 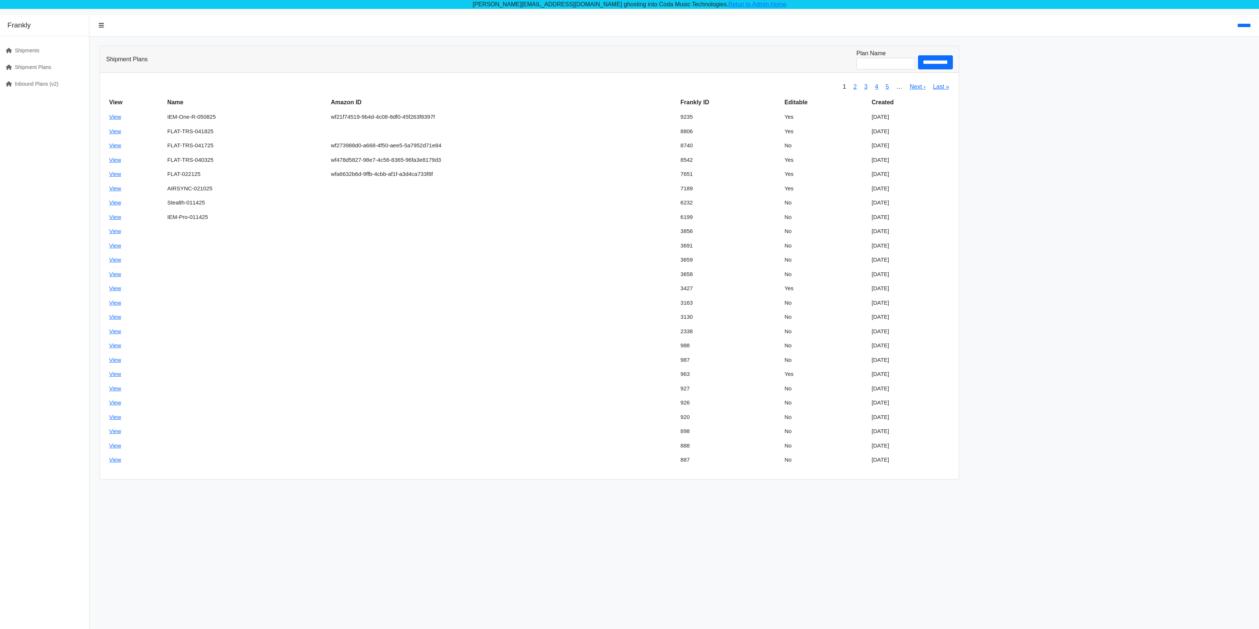 I want to click on td: 988, so click(x=729, y=345).